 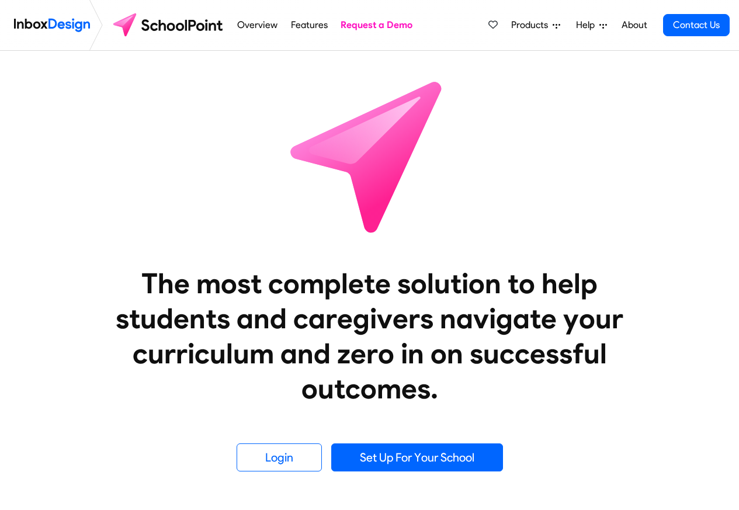 I want to click on a: About, so click(x=634, y=25).